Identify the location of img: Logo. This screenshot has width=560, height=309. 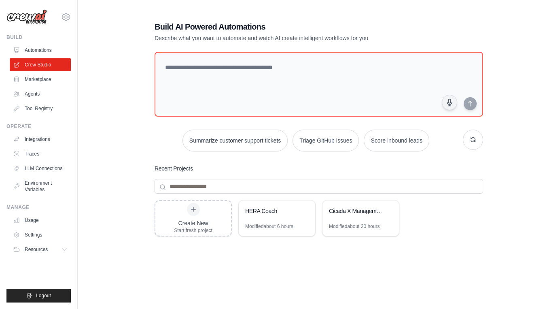
(27, 17).